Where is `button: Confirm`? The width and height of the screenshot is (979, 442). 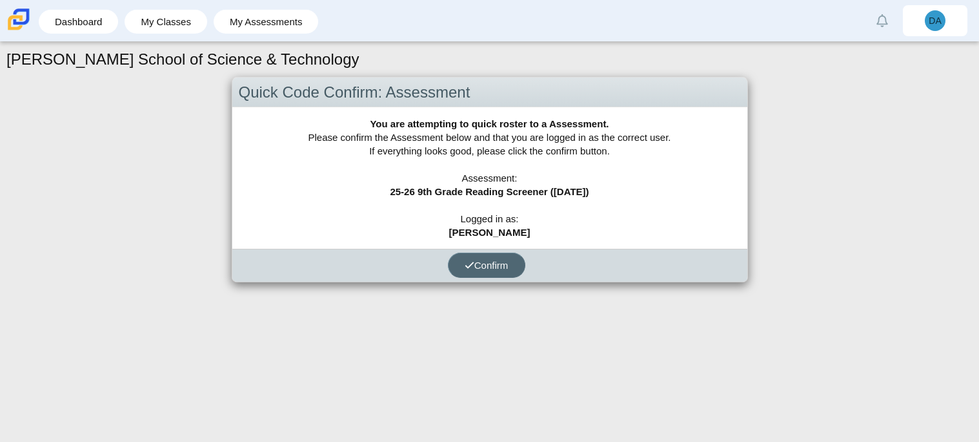 button: Confirm is located at coordinates (487, 265).